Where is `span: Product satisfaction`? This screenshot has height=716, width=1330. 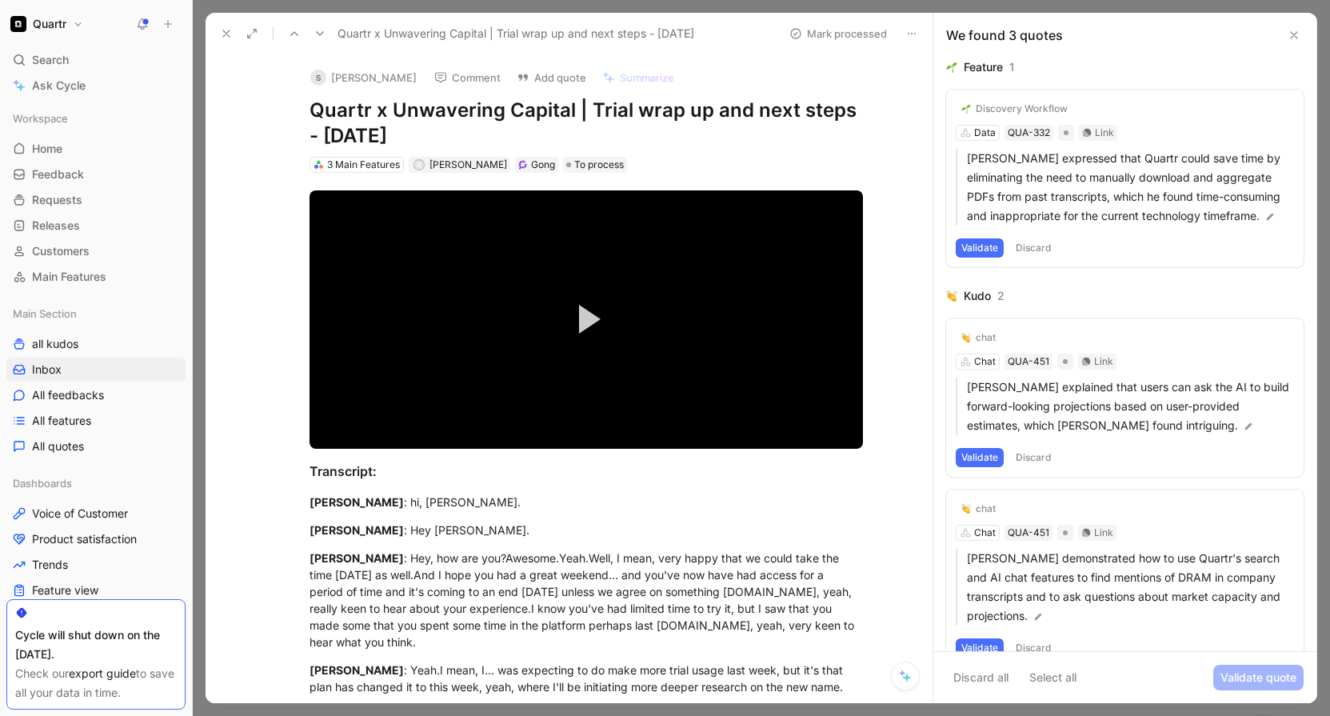
span: Product satisfaction is located at coordinates (84, 539).